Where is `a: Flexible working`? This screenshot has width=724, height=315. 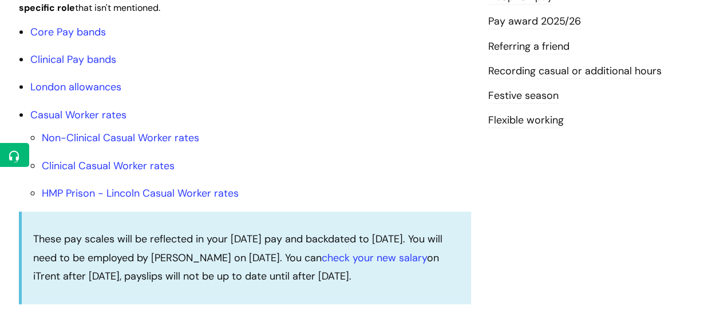 a: Flexible working is located at coordinates (526, 121).